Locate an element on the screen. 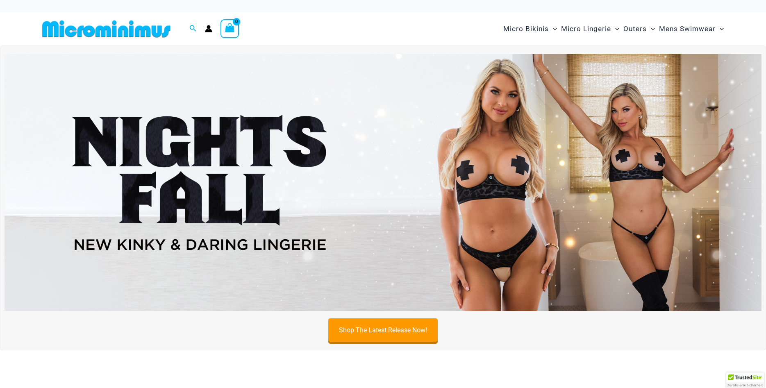 Image resolution: width=766 pixels, height=388 pixels. span: Micro Lingerie is located at coordinates (586, 29).